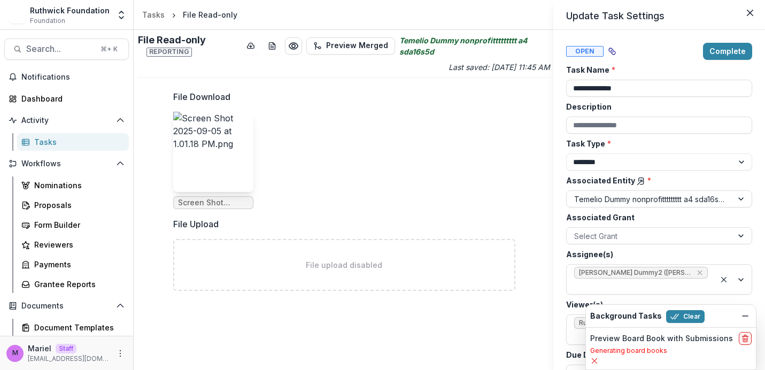 This screenshot has height=370, width=765. Describe the element at coordinates (656, 217) in the screenshot. I see `label: Associated Grant` at that location.